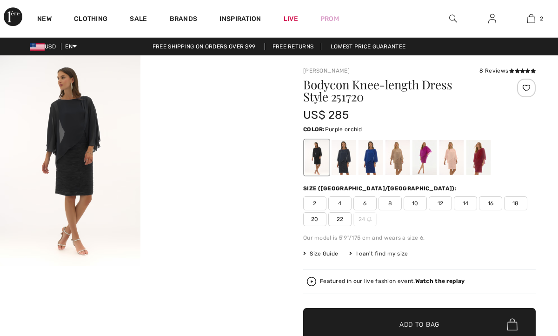 The image size is (558, 336). What do you see at coordinates (138, 20) in the screenshot?
I see `a: Sale` at bounding box center [138, 20].